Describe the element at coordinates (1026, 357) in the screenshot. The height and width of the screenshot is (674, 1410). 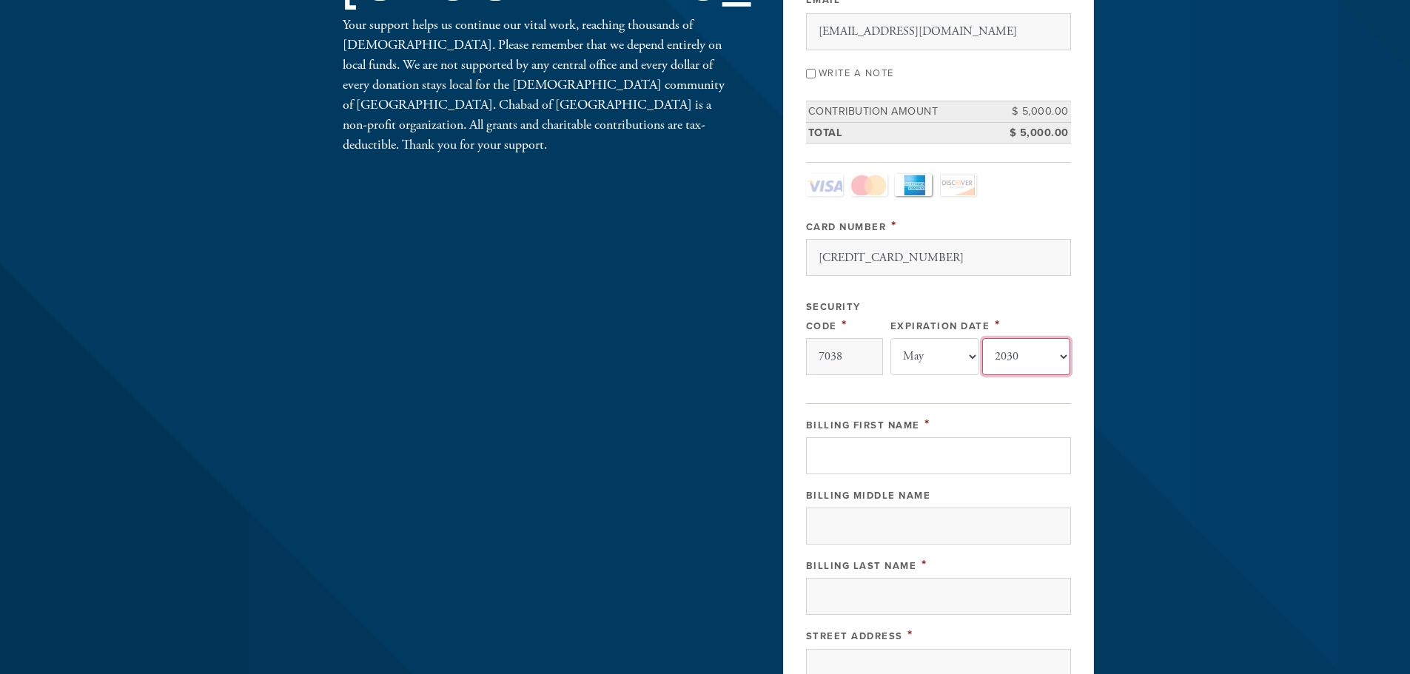
I see `select: Expiration Date year` at that location.